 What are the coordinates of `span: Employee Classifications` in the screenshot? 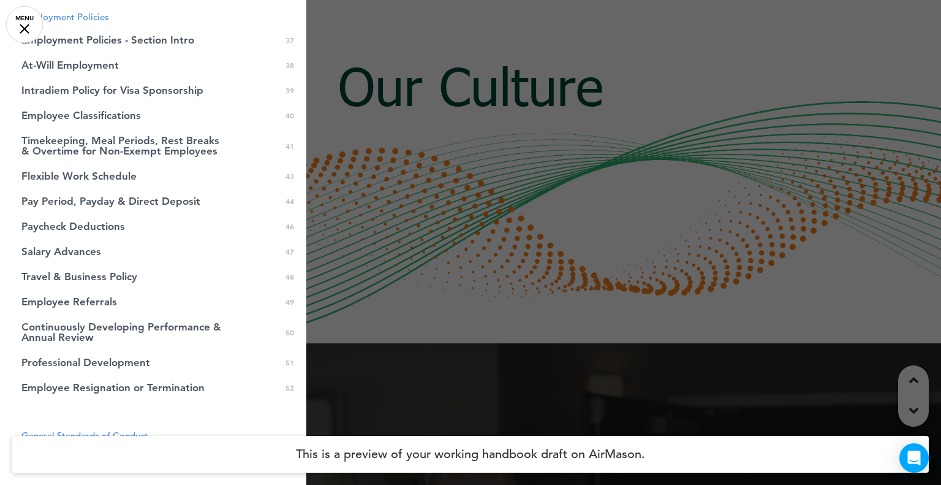 It's located at (81, 115).